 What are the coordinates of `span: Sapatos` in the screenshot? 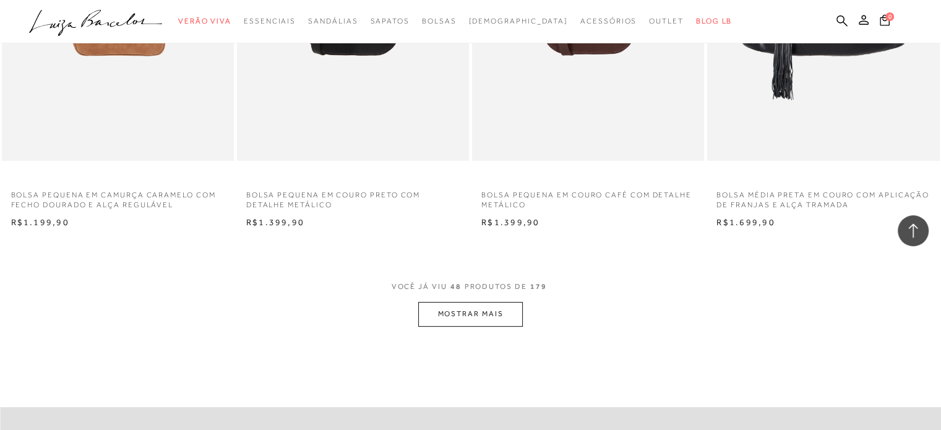 It's located at (389, 21).